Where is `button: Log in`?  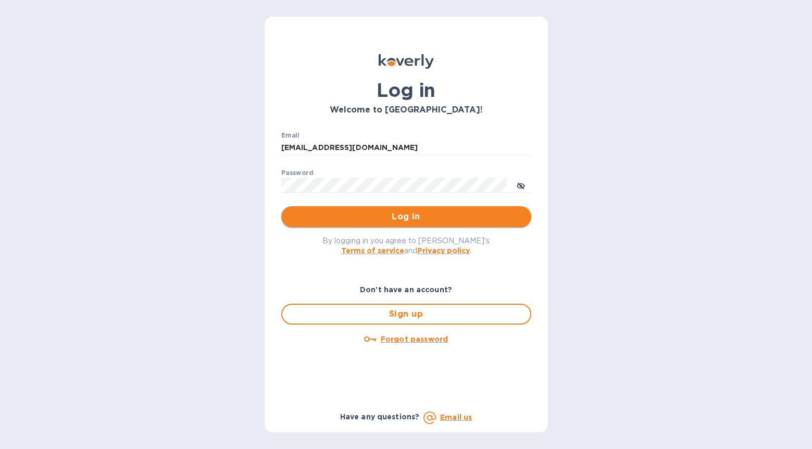 button: Log in is located at coordinates (406, 217).